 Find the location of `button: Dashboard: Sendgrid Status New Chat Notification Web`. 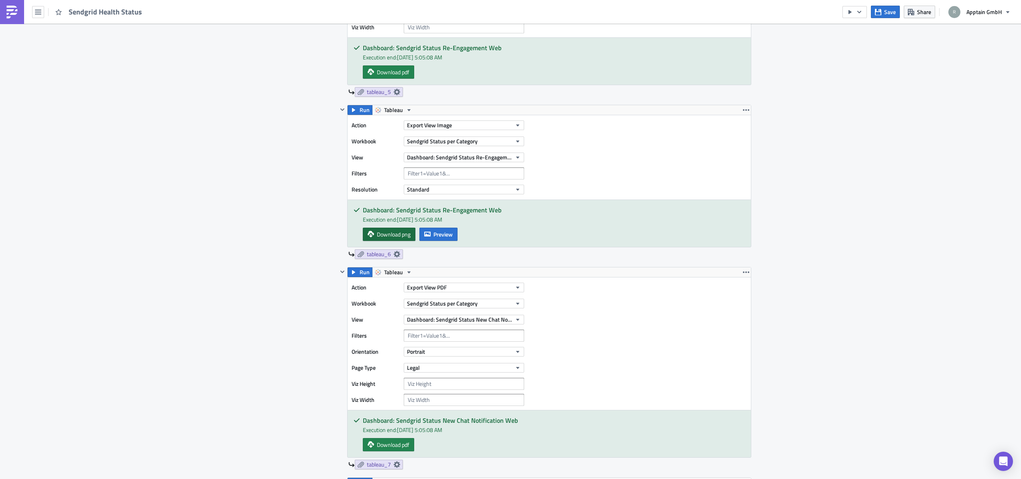

button: Dashboard: Sendgrid Status New Chat Notification Web is located at coordinates (464, 319).